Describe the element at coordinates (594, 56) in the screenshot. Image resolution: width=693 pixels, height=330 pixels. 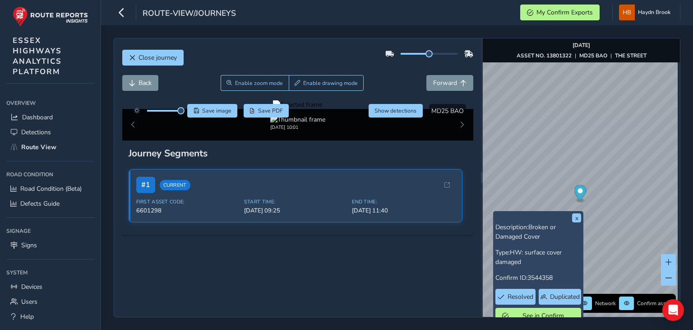
I see `strong: MD25 BAO` at that location.